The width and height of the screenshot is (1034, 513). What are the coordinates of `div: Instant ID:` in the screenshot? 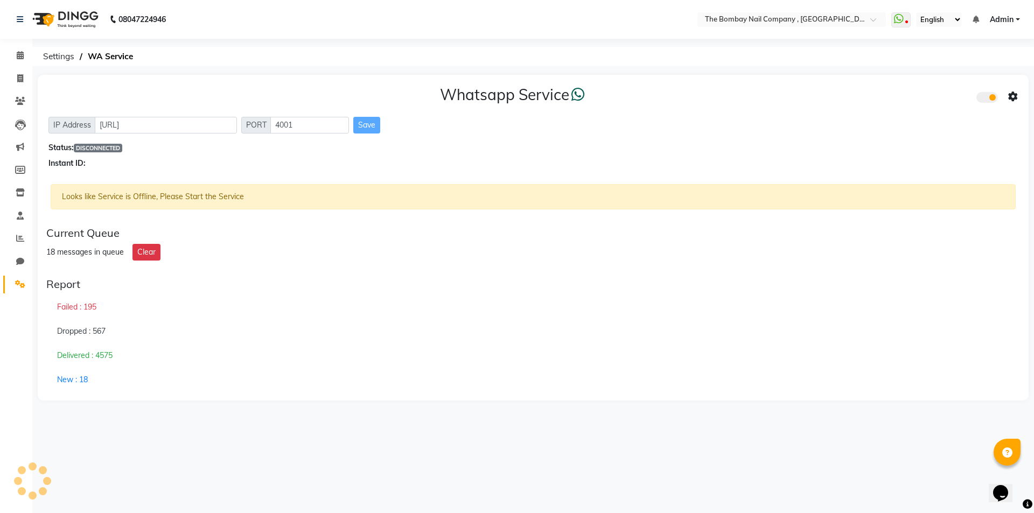 It's located at (533, 163).